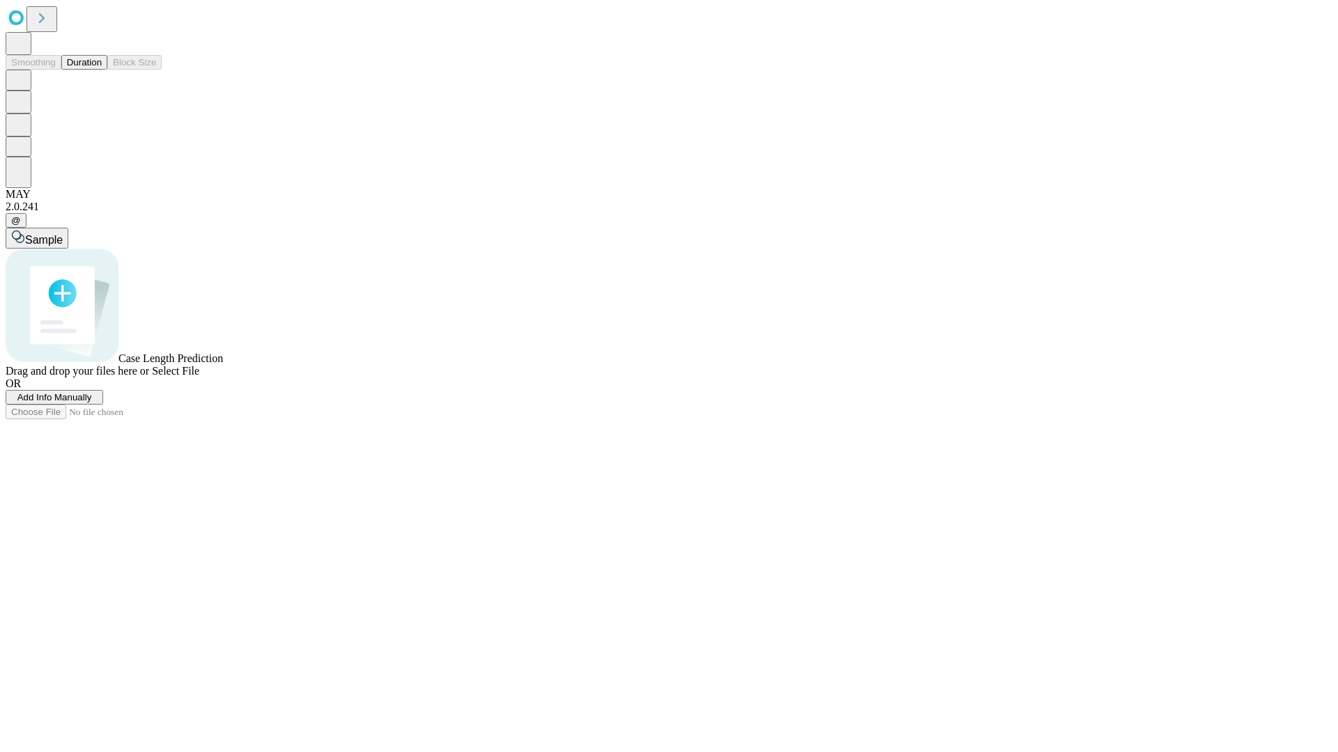 This screenshot has height=752, width=1338. I want to click on span: Add Info Manually, so click(54, 397).